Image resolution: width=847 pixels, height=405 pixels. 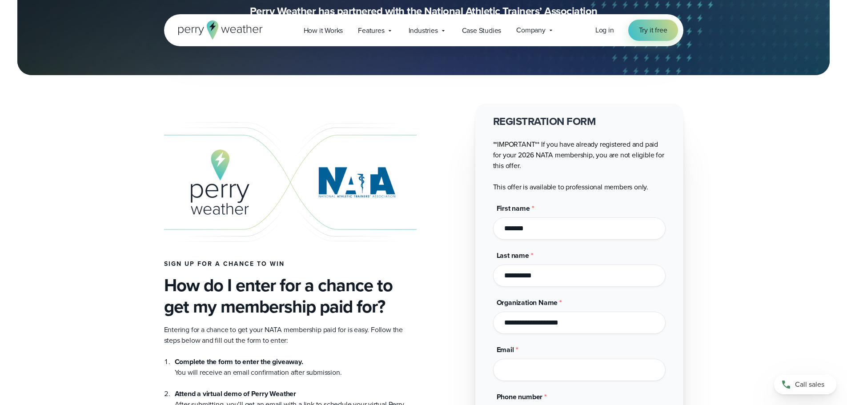 What do you see at coordinates (604, 30) in the screenshot?
I see `span: Log in` at bounding box center [604, 30].